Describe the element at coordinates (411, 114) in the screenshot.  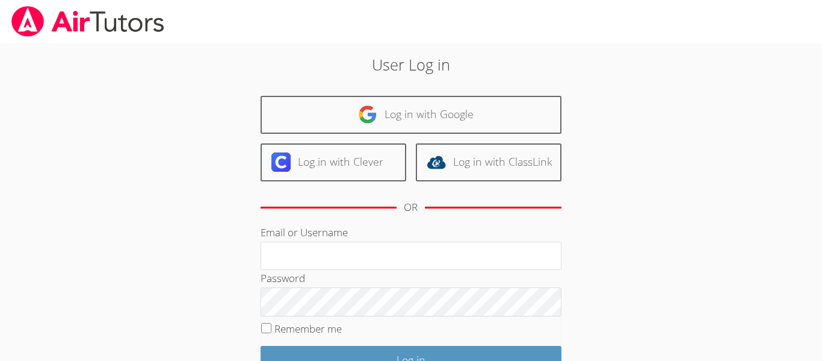
I see `a: Log in with Google` at that location.